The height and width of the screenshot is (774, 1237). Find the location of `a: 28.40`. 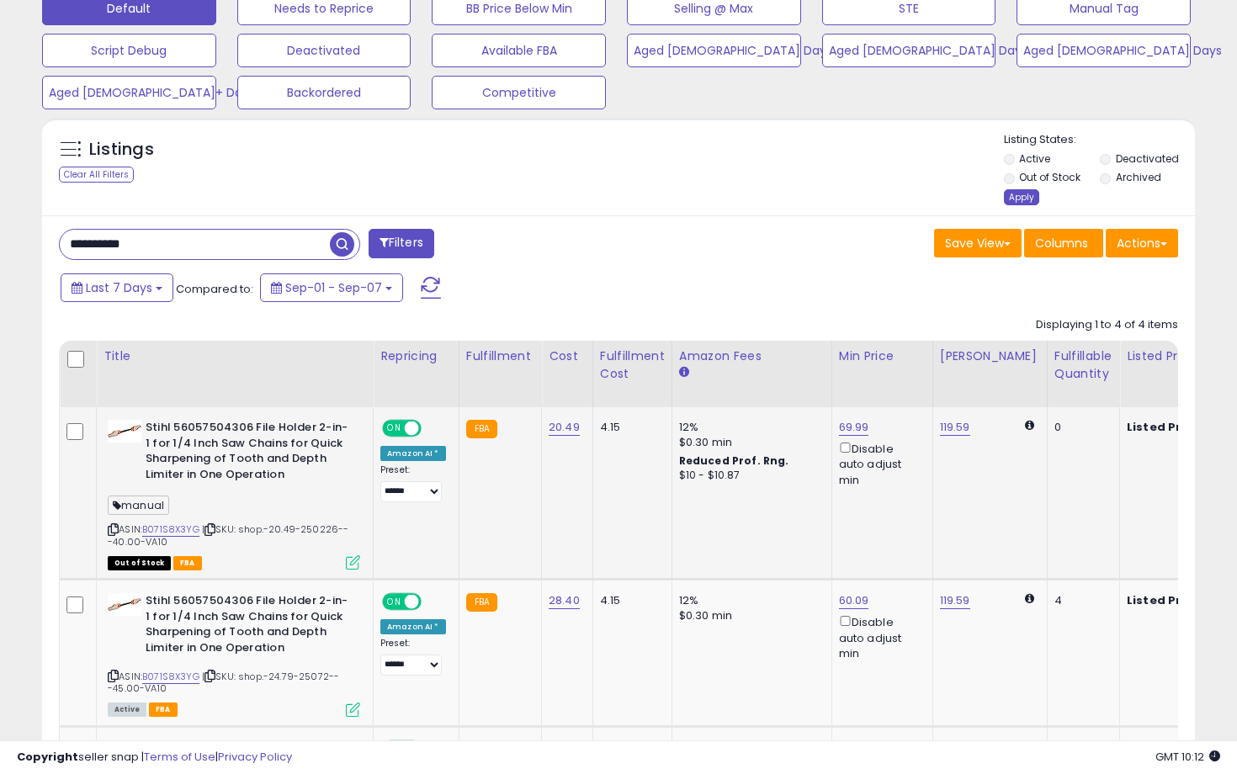

a: 28.40 is located at coordinates (564, 601).